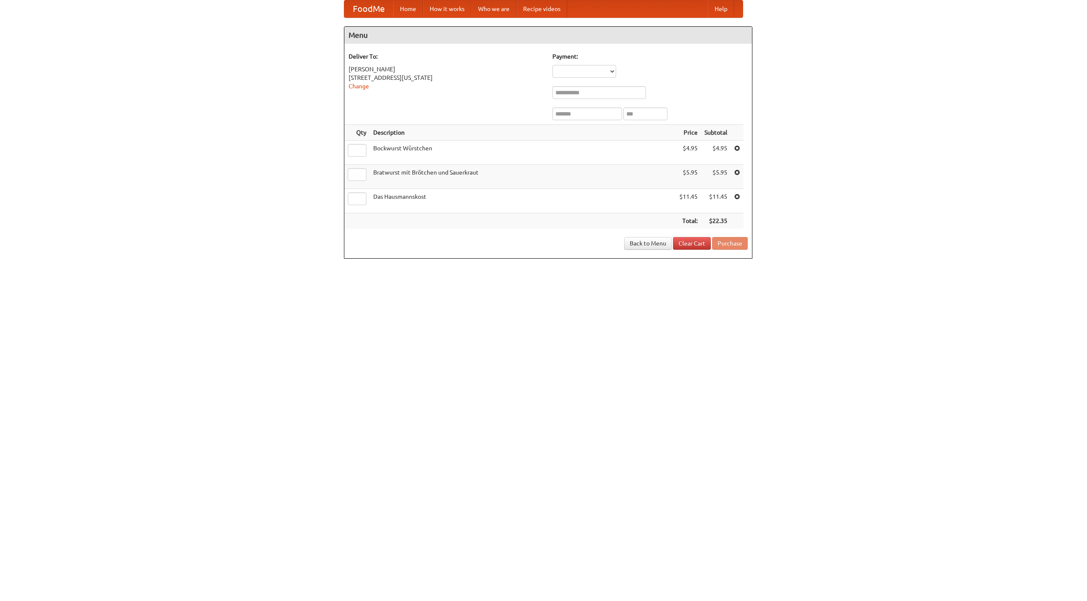  I want to click on td: Bratwurst mit Brötchen und Sauerkraut, so click(523, 177).